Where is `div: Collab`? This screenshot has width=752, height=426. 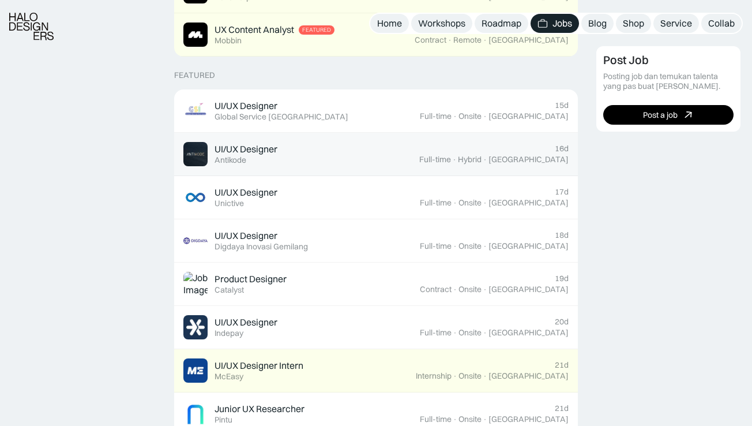
div: Collab is located at coordinates (722, 23).